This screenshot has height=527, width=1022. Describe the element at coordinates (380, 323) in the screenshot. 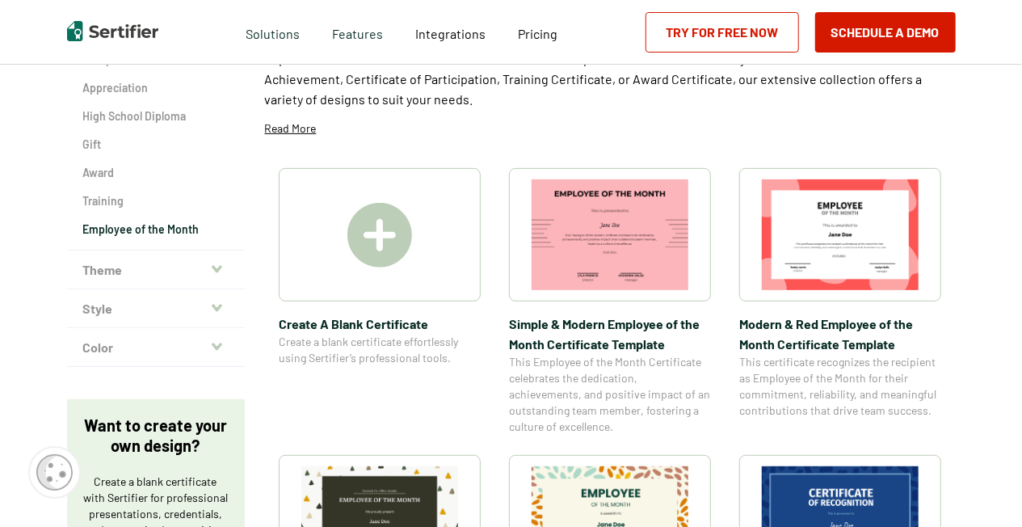

I see `span: Create A Blank Certificate` at that location.